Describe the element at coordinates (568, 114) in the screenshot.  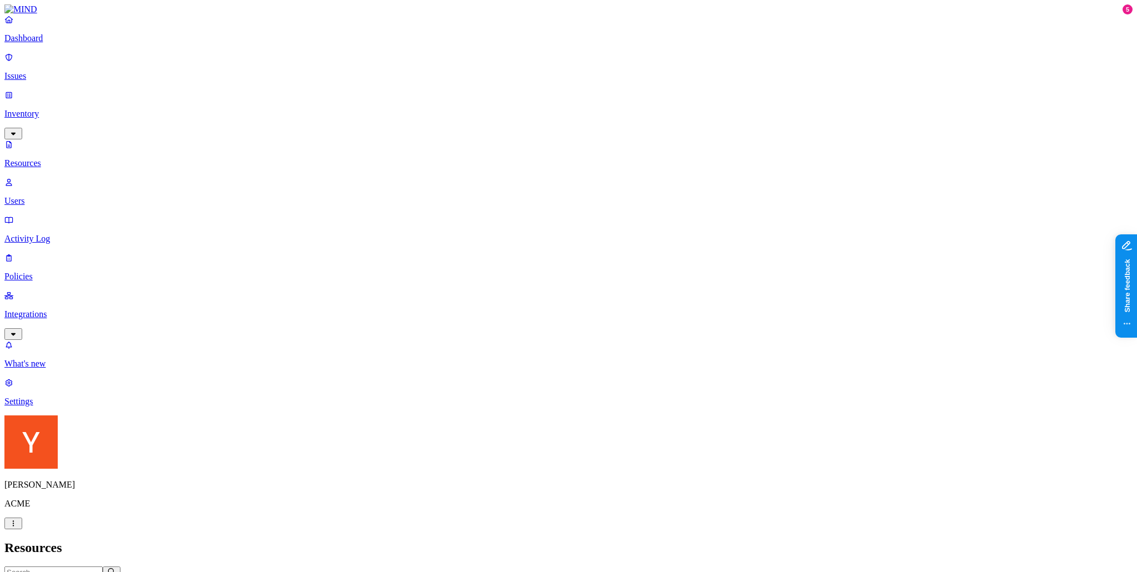
I see `p: Inventory` at that location.